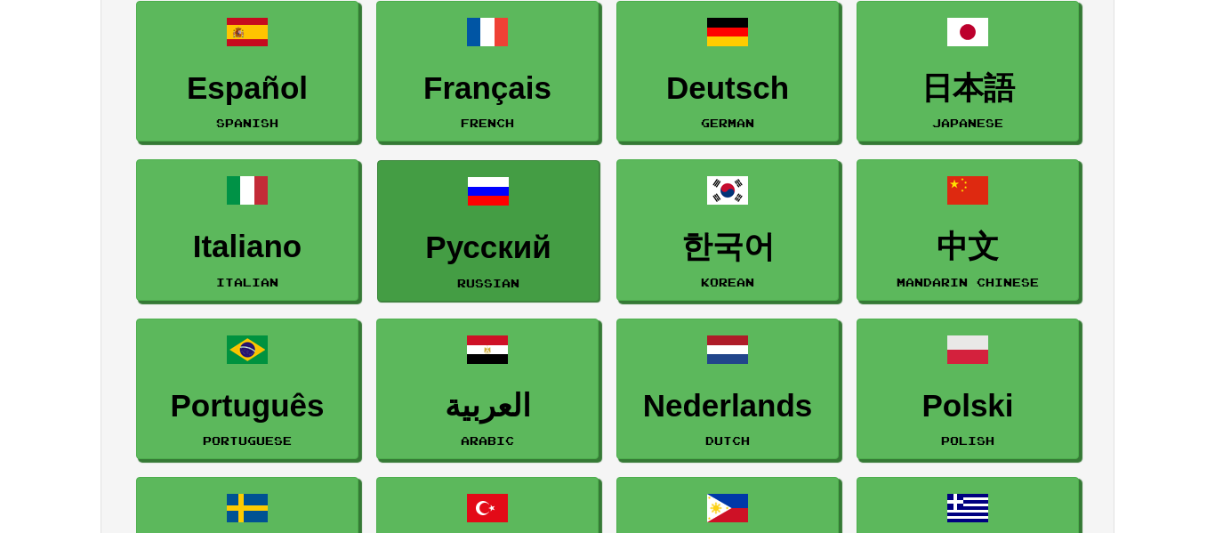  I want to click on small: Mandarin Chinese, so click(968, 282).